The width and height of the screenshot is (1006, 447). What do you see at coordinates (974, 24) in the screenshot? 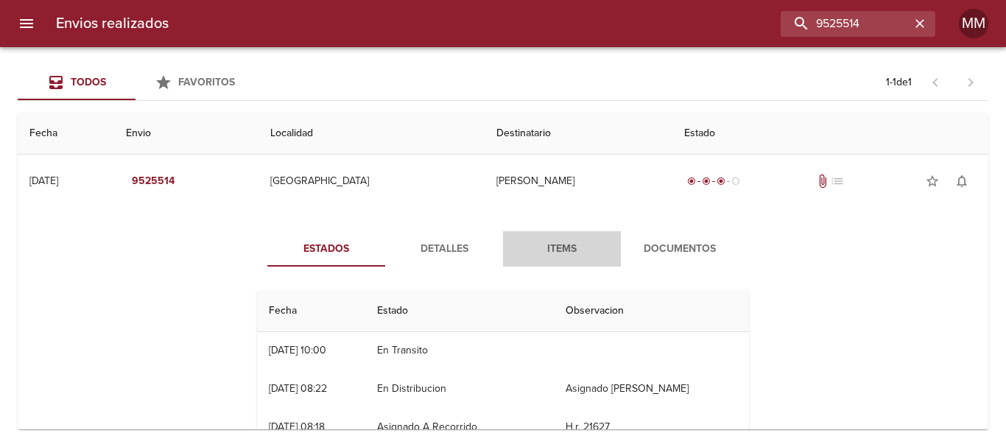
I see `div: MM` at bounding box center [974, 24].